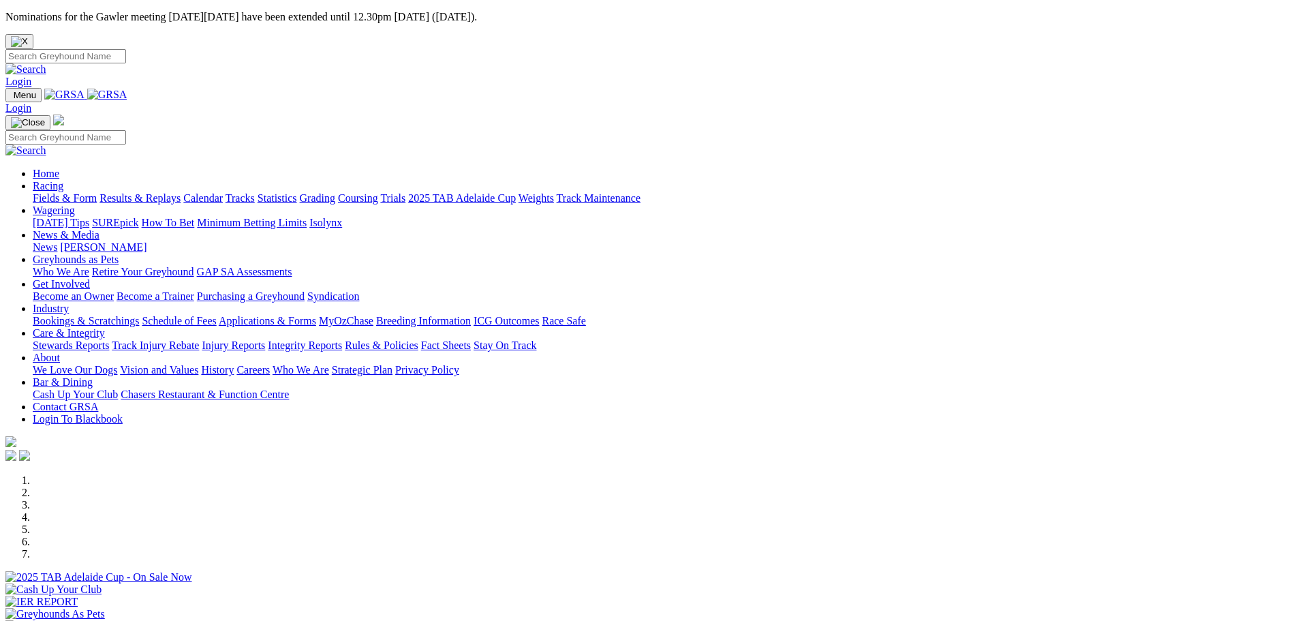 The height and width of the screenshot is (621, 1298). Describe the element at coordinates (42, 602) in the screenshot. I see `img: IER REPORT` at that location.